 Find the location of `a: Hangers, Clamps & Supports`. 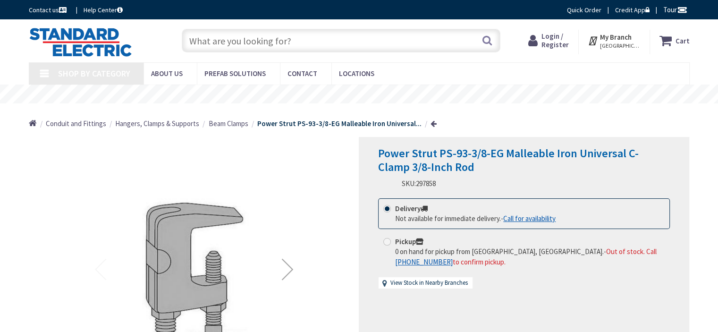

a: Hangers, Clamps & Supports is located at coordinates (157, 123).